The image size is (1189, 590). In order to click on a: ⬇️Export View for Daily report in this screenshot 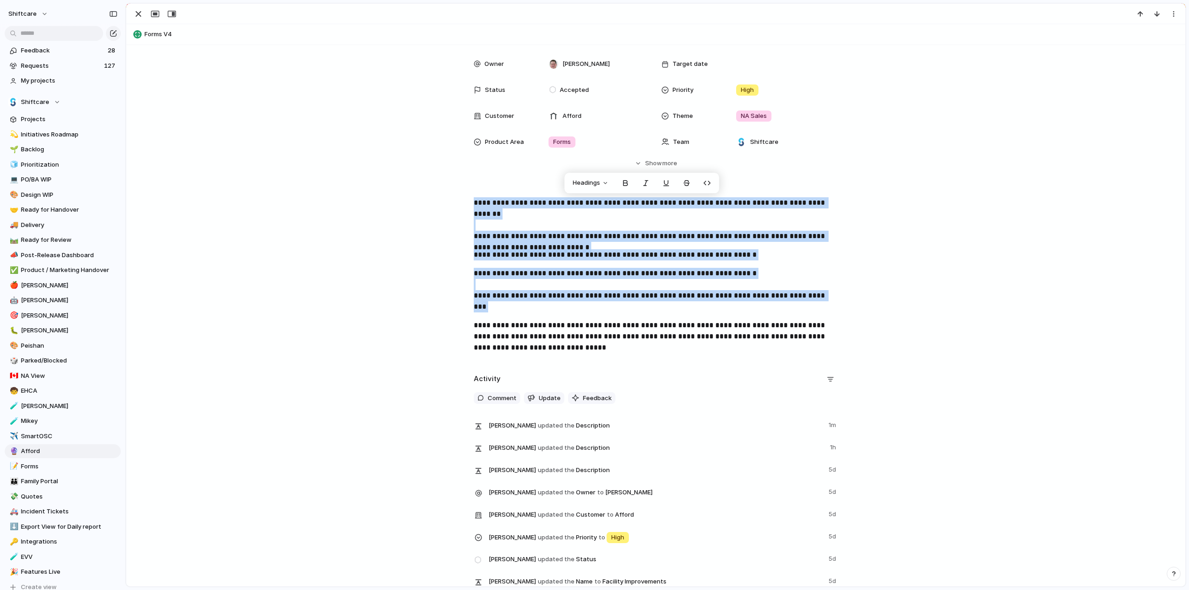, I will do `click(63, 527)`.